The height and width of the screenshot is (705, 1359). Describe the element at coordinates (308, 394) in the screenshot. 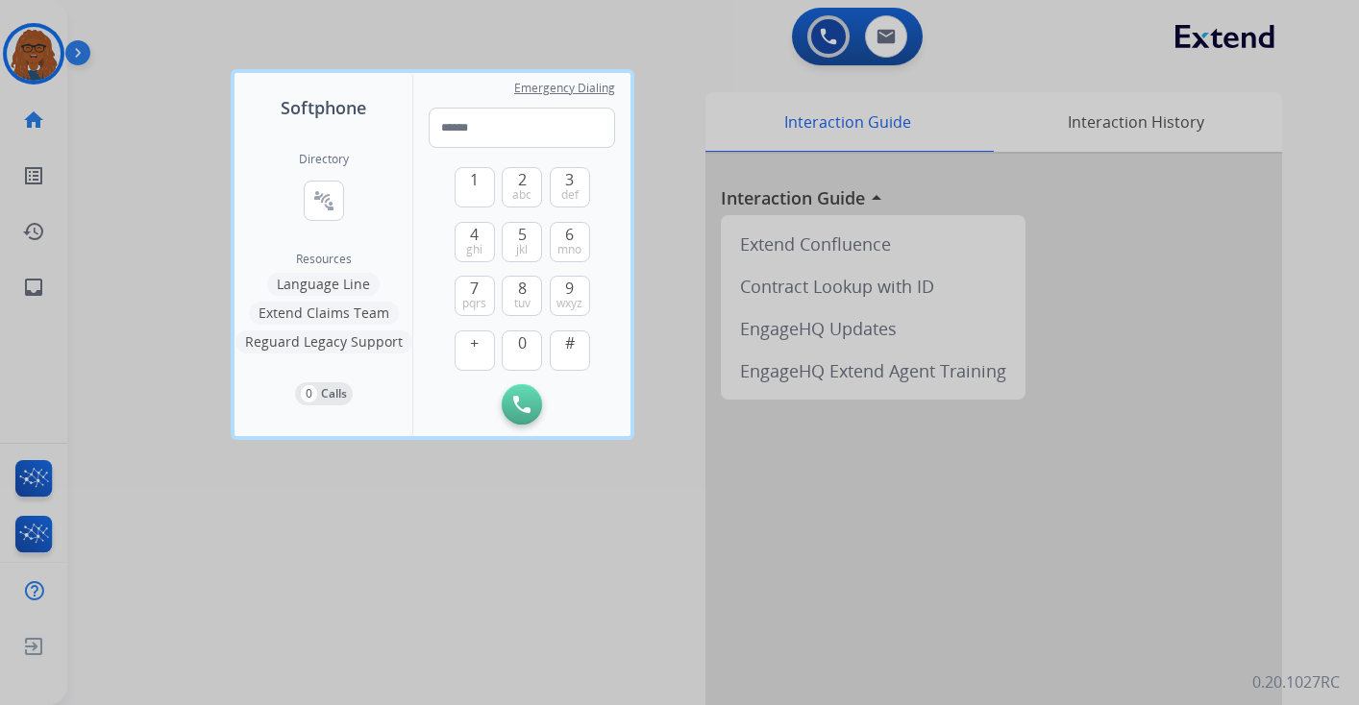

I see `p: 0` at that location.